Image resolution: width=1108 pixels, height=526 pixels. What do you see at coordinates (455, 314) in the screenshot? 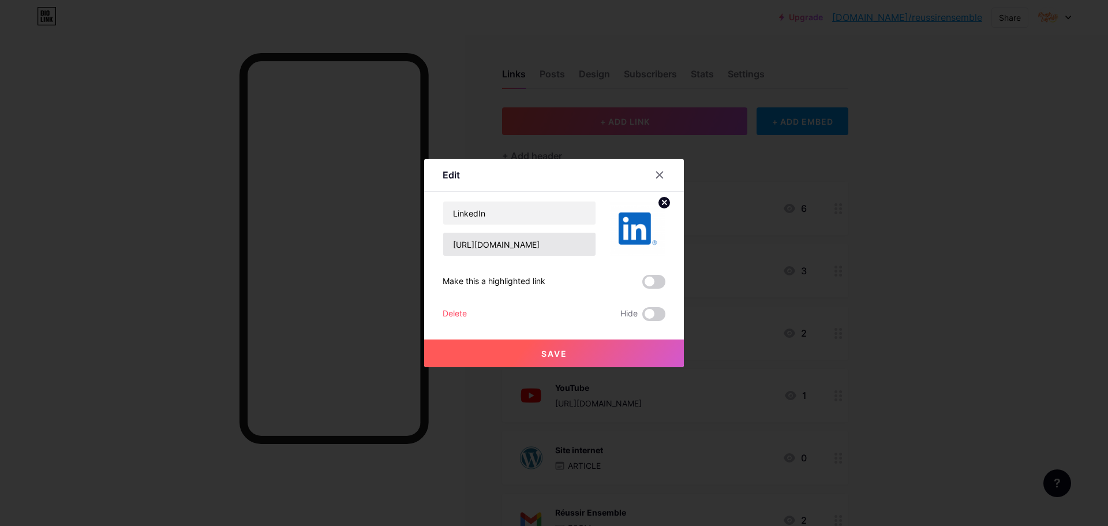
I see `div: Delete` at bounding box center [455, 314].